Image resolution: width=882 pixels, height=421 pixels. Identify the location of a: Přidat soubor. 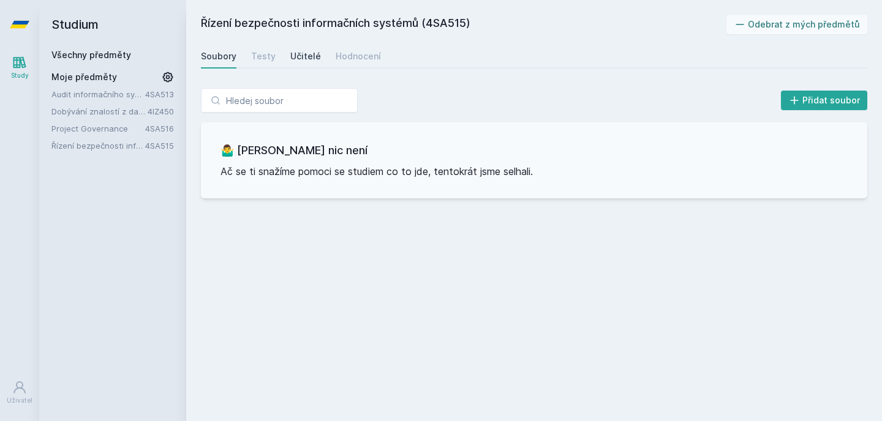
(824, 100).